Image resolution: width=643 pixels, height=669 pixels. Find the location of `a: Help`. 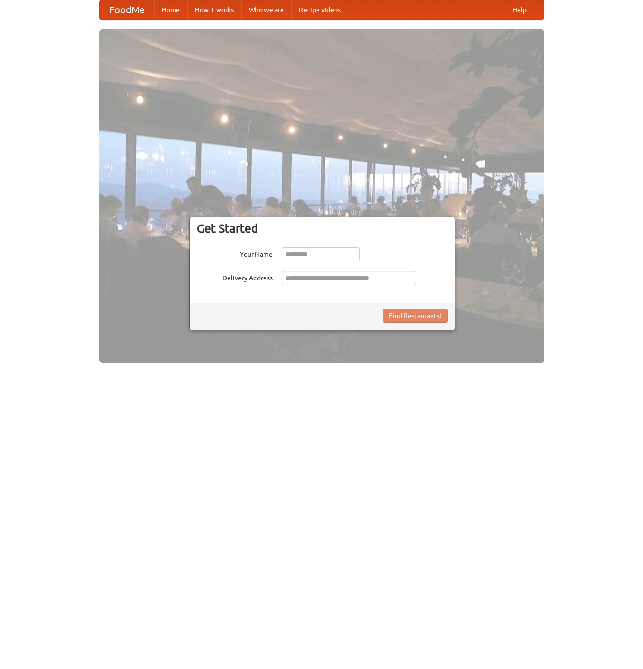

a: Help is located at coordinates (519, 10).